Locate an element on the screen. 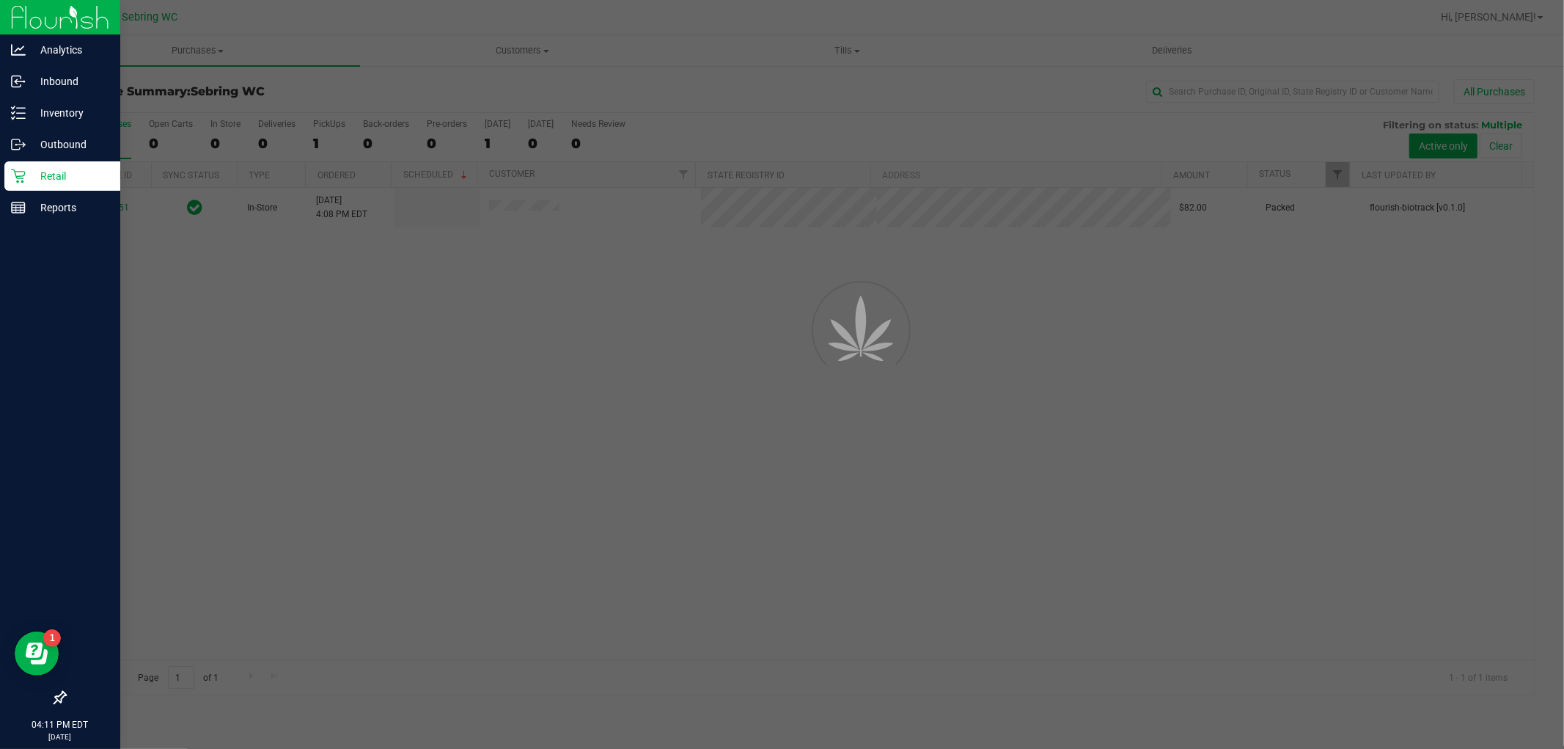 The image size is (1564, 749). p: Inventory is located at coordinates (70, 113).